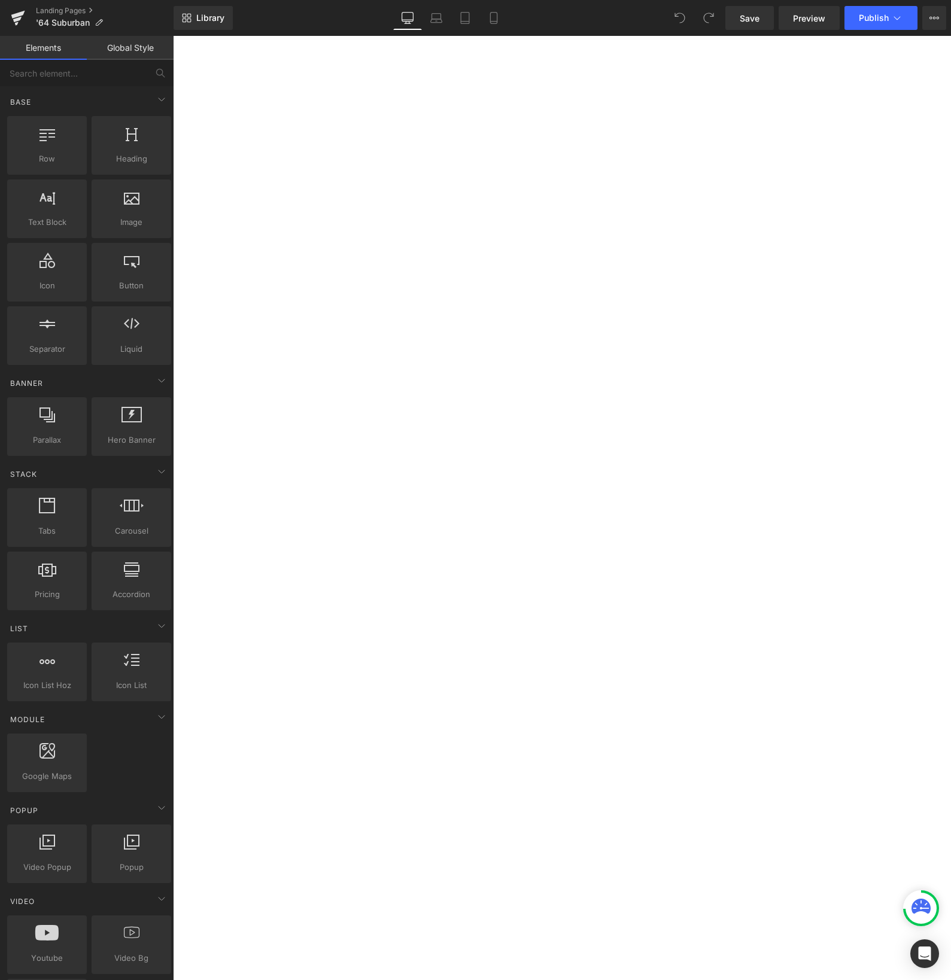 The width and height of the screenshot is (951, 980). I want to click on span: Base, so click(20, 102).